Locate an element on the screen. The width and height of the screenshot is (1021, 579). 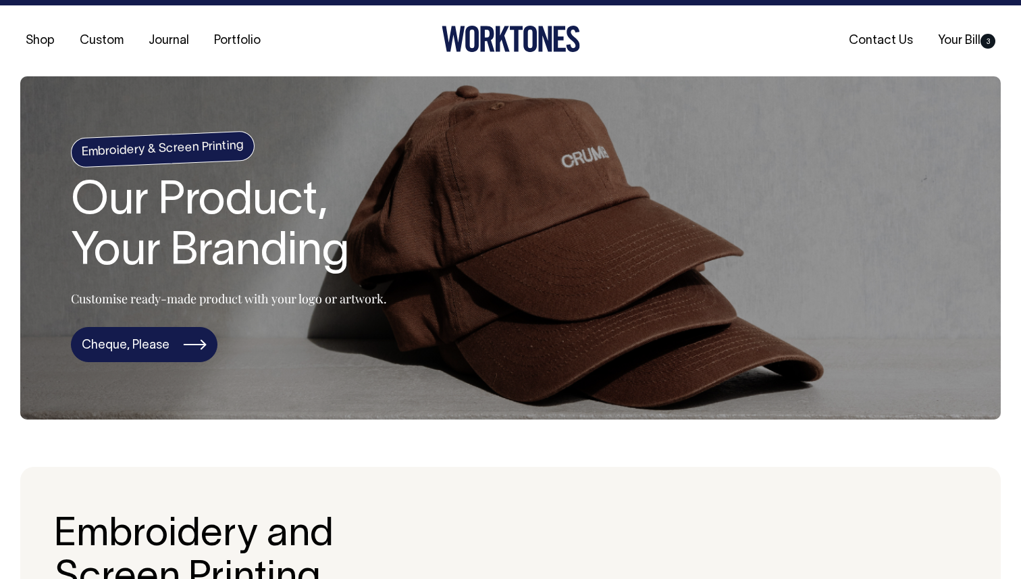
a: Cheque, Please is located at coordinates (144, 344).